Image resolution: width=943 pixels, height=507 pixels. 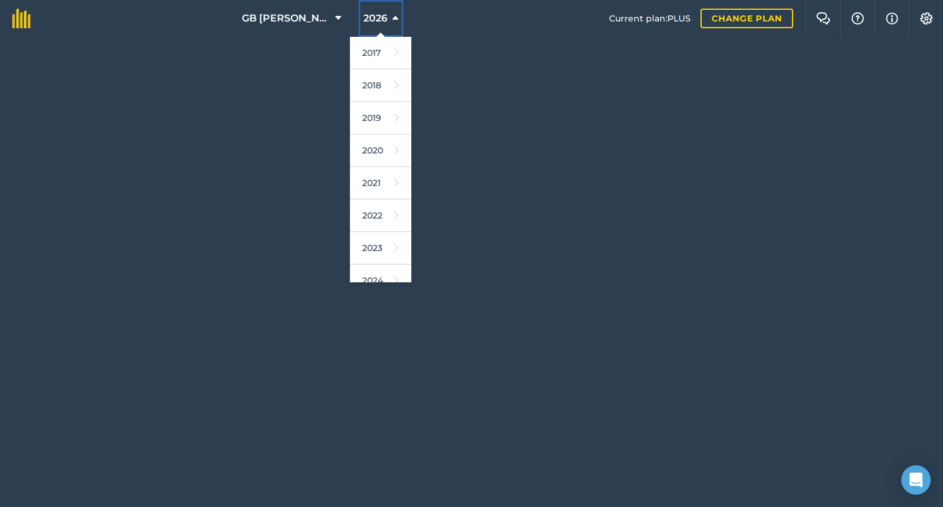 I want to click on a: 2023, so click(x=380, y=248).